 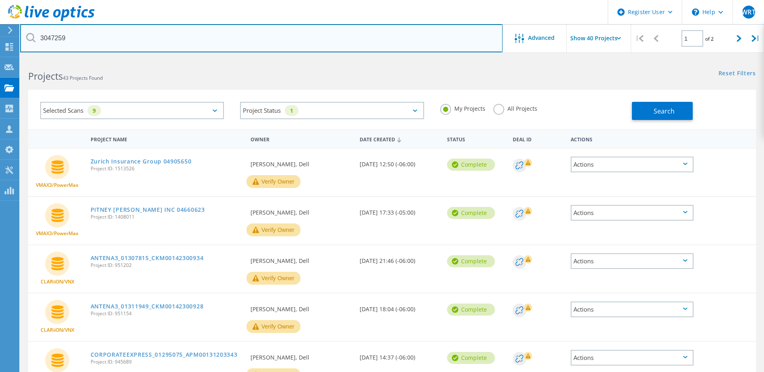 What do you see at coordinates (83, 78) in the screenshot?
I see `span: 43 Projects Found` at bounding box center [83, 78].